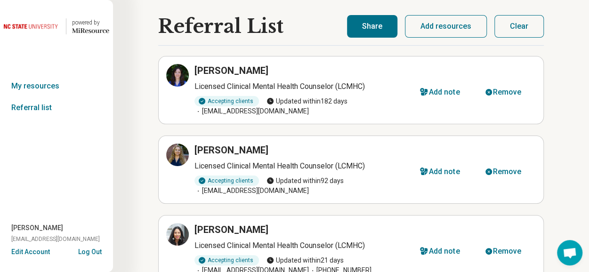 This screenshot has width=589, height=272. I want to click on button: Log Out, so click(90, 251).